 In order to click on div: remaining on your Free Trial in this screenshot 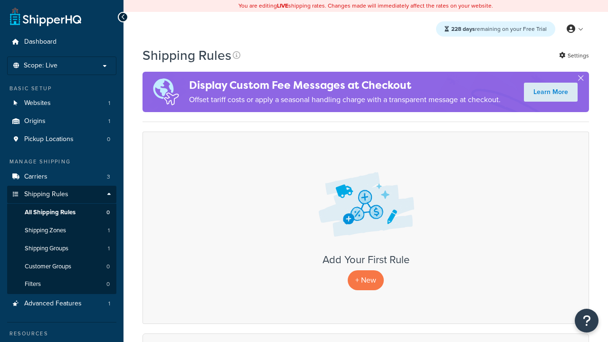, I will do `click(495, 29)`.